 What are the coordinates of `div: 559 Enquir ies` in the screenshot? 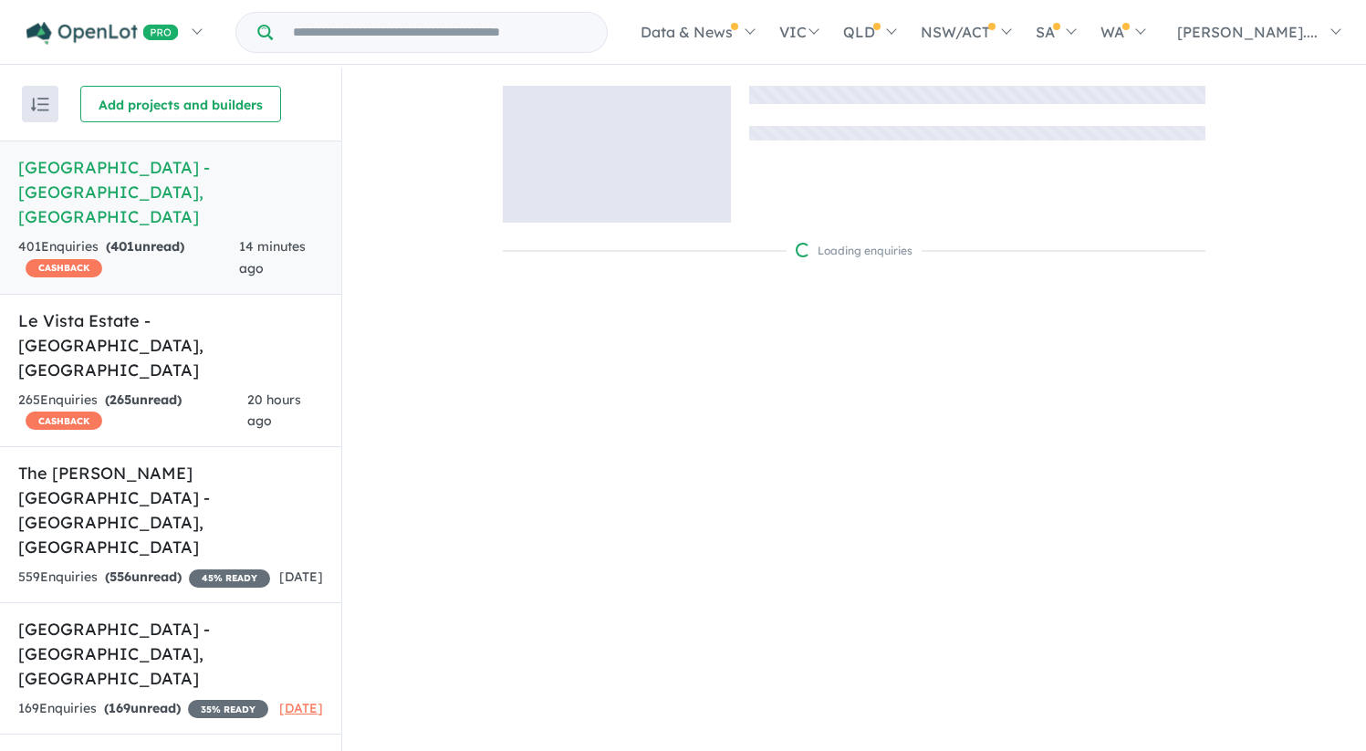 It's located at (144, 578).